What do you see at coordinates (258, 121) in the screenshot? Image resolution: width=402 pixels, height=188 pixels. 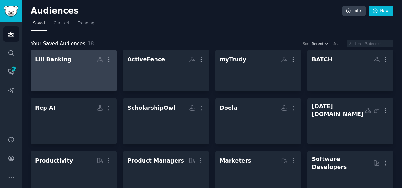 I see `a: Doola` at bounding box center [258, 121].